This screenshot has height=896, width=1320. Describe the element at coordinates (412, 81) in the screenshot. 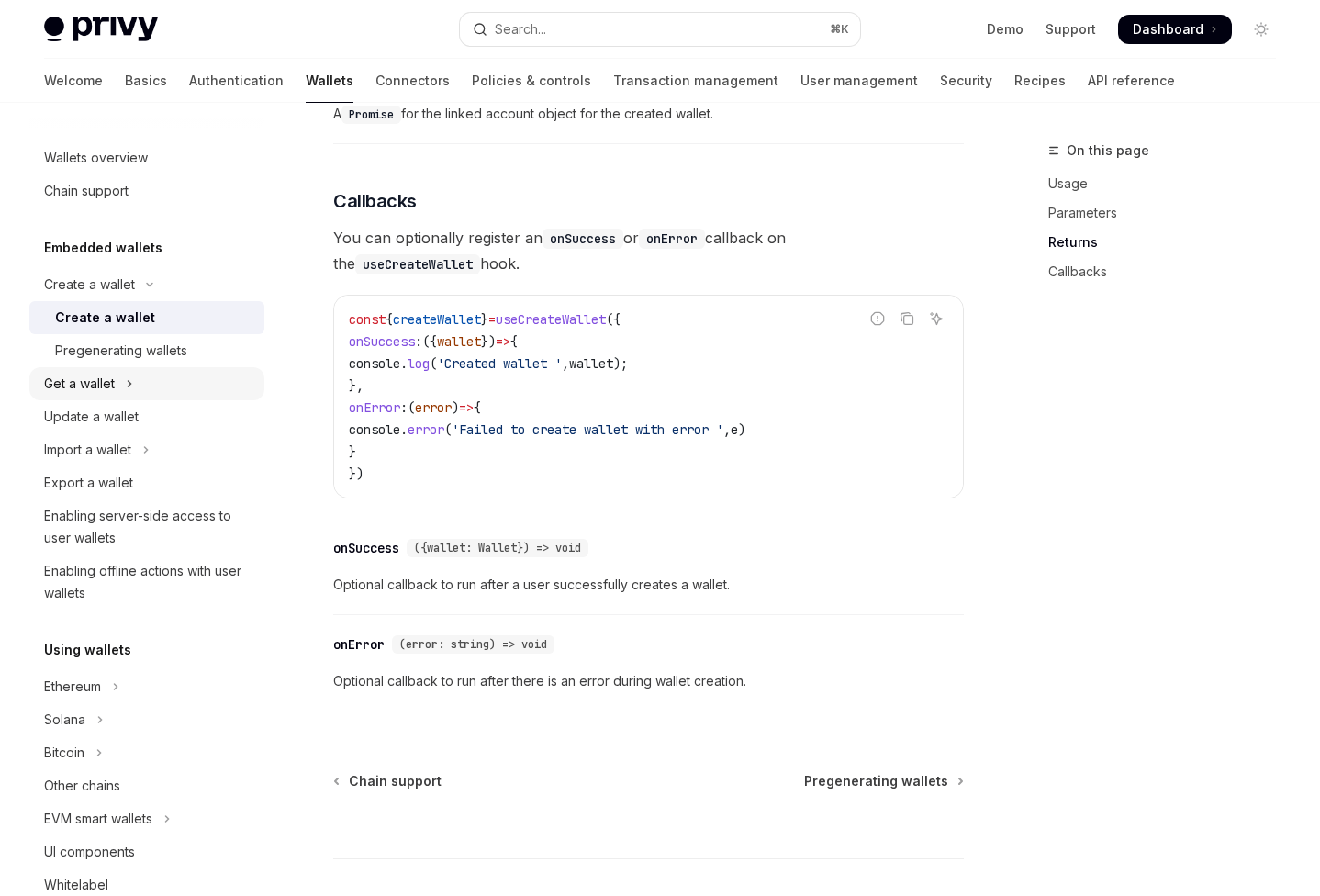

I see `a: Connectors` at that location.